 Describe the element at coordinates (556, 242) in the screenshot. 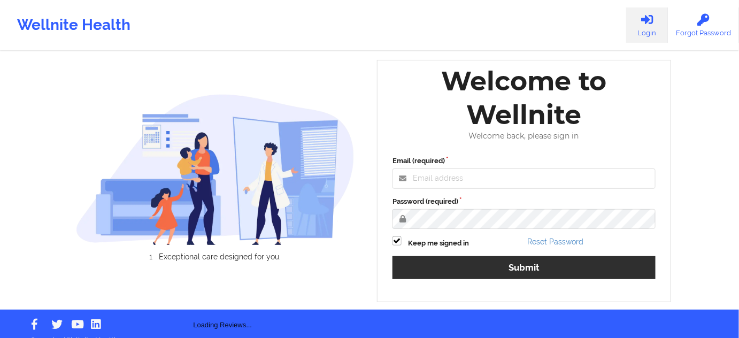

I see `a: Reset Password` at that location.